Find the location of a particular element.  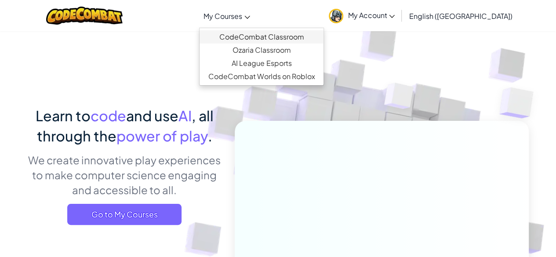

a: CodeCombat logo is located at coordinates (84, 15).